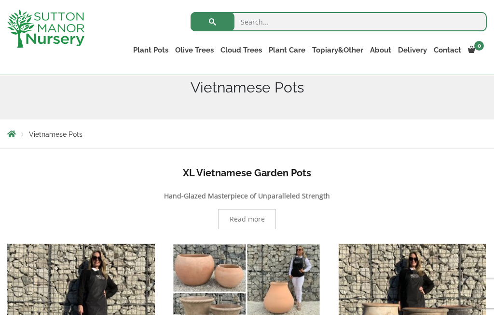  Describe the element at coordinates (447, 50) in the screenshot. I see `a: Contact` at that location.